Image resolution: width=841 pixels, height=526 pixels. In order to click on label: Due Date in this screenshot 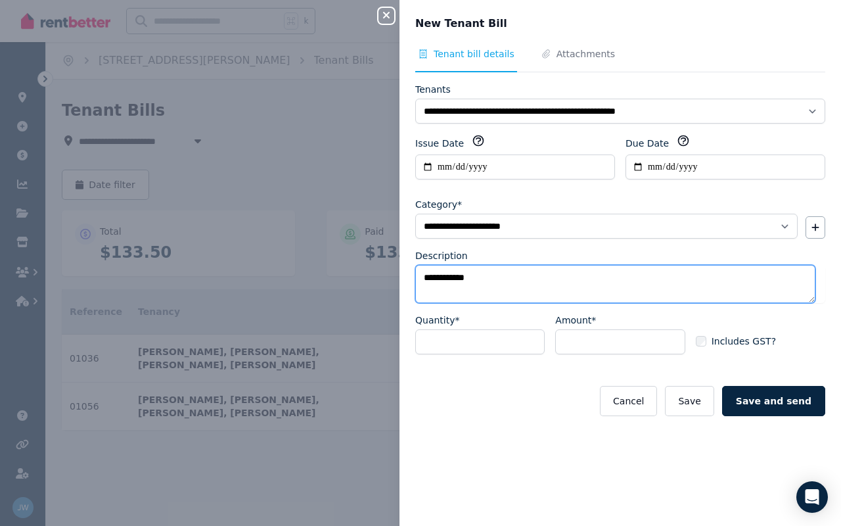, I will do `click(647, 143)`.